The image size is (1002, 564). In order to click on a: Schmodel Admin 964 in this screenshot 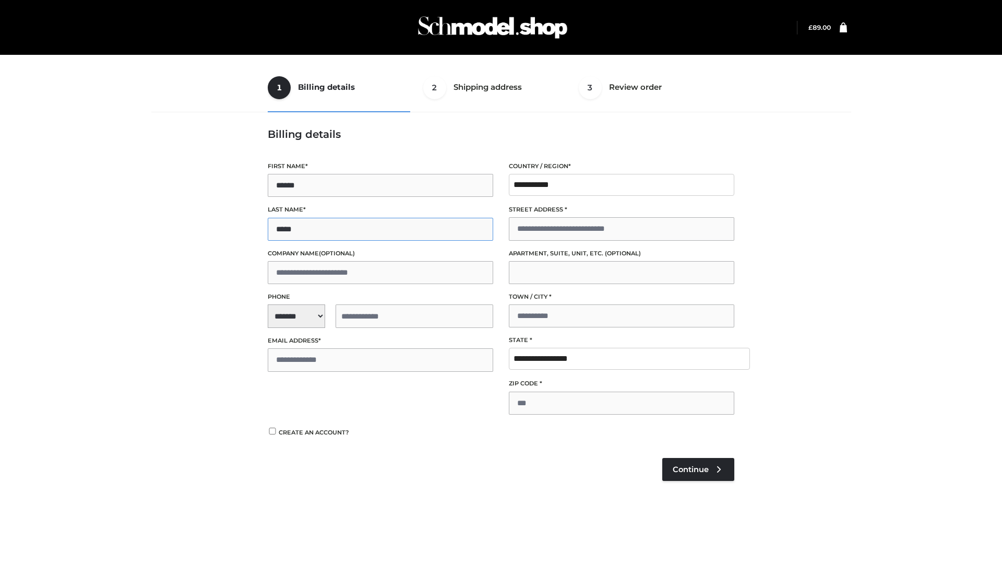, I will do `click(493, 27)`.